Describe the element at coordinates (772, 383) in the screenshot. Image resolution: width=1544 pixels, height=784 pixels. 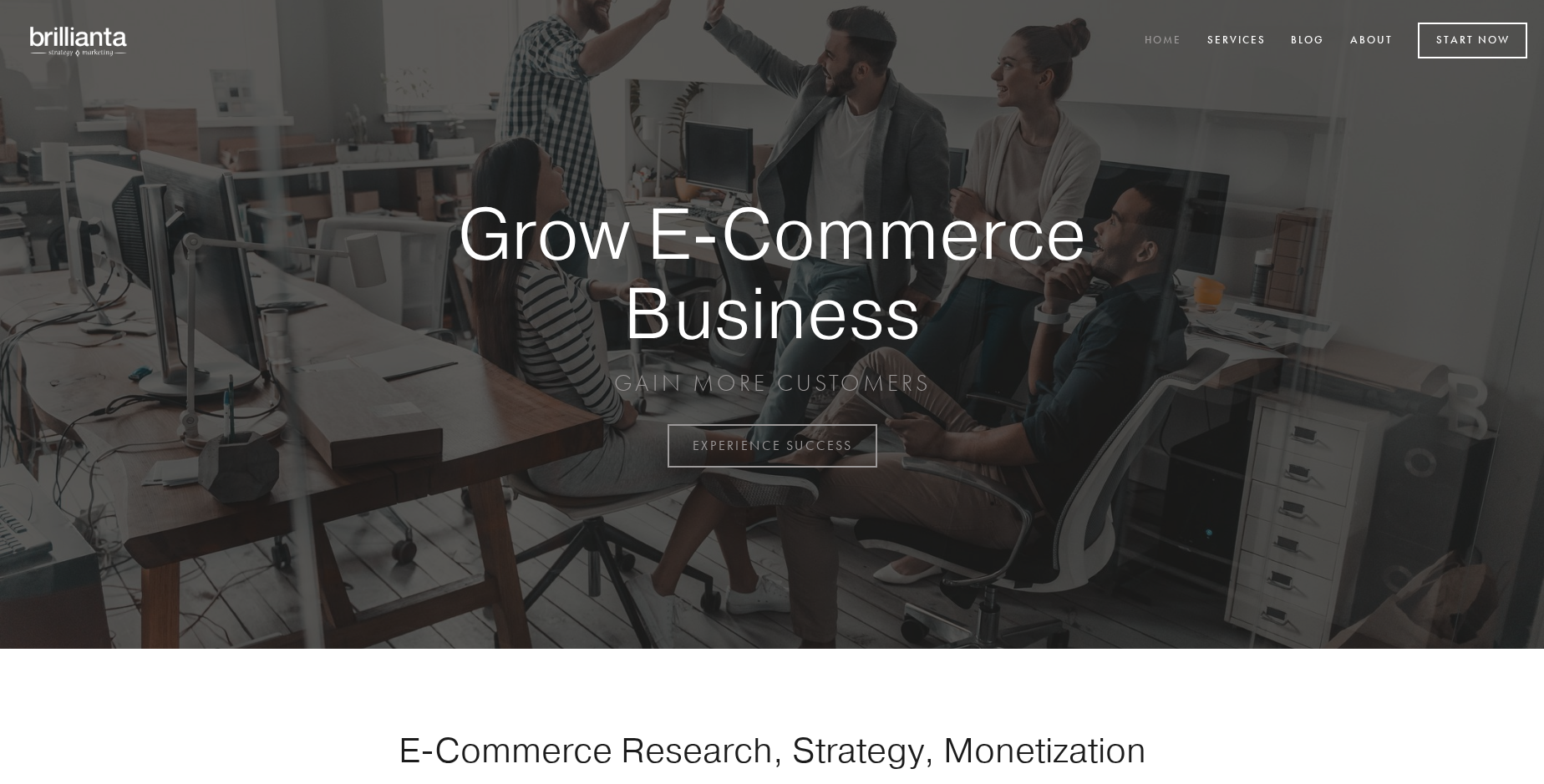
I see `p: GAIN MORE CUSTOMERS` at that location.